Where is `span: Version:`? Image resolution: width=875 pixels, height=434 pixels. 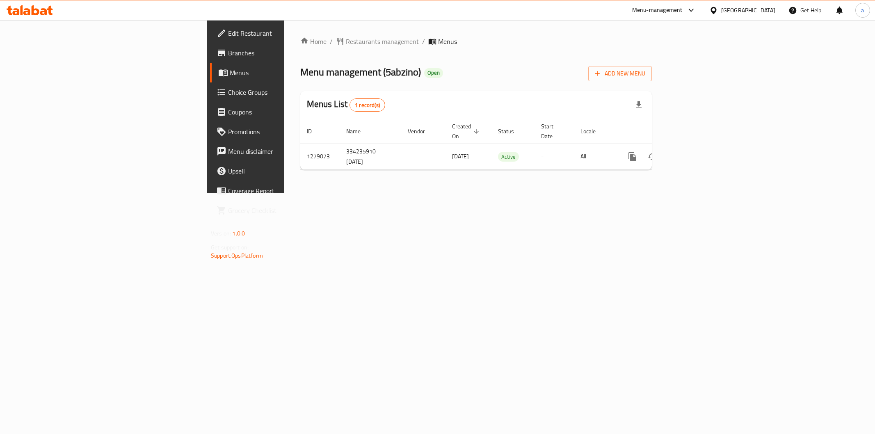 span: Version: is located at coordinates (221, 233).